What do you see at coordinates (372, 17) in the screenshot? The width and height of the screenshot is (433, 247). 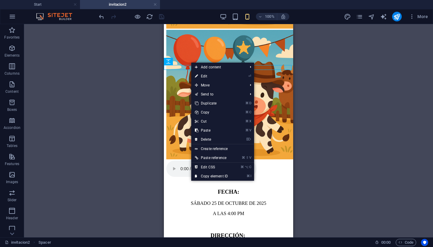 I see `button: navigator` at bounding box center [372, 17].